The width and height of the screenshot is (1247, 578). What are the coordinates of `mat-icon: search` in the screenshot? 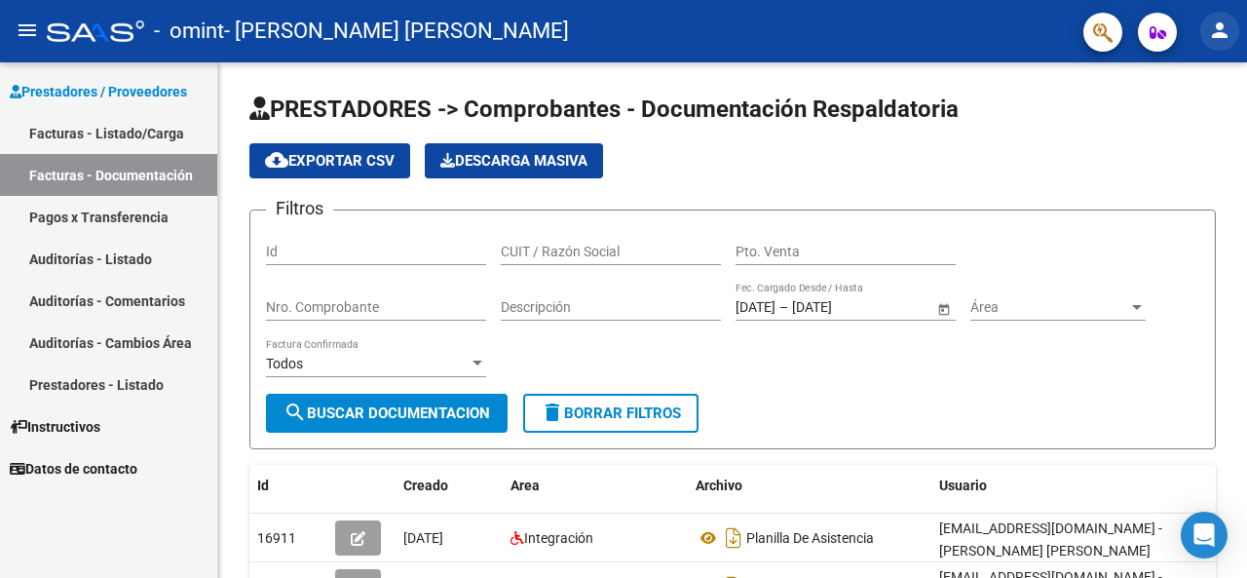 It's located at (295, 412).